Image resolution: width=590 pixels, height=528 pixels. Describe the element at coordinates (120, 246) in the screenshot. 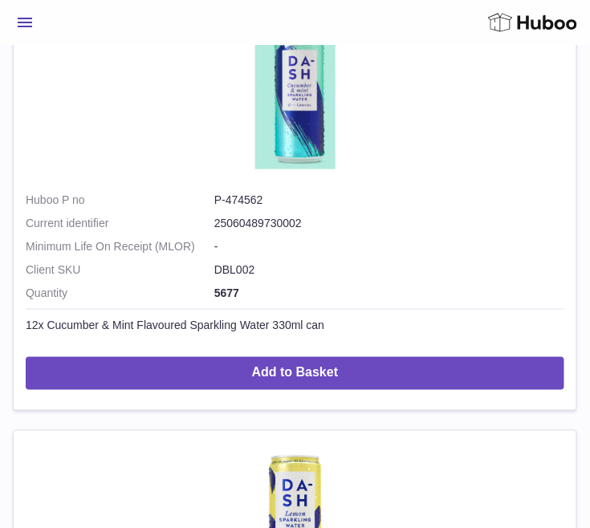

I see `dt: Minimum Life On Receipt (MLOR)` at that location.